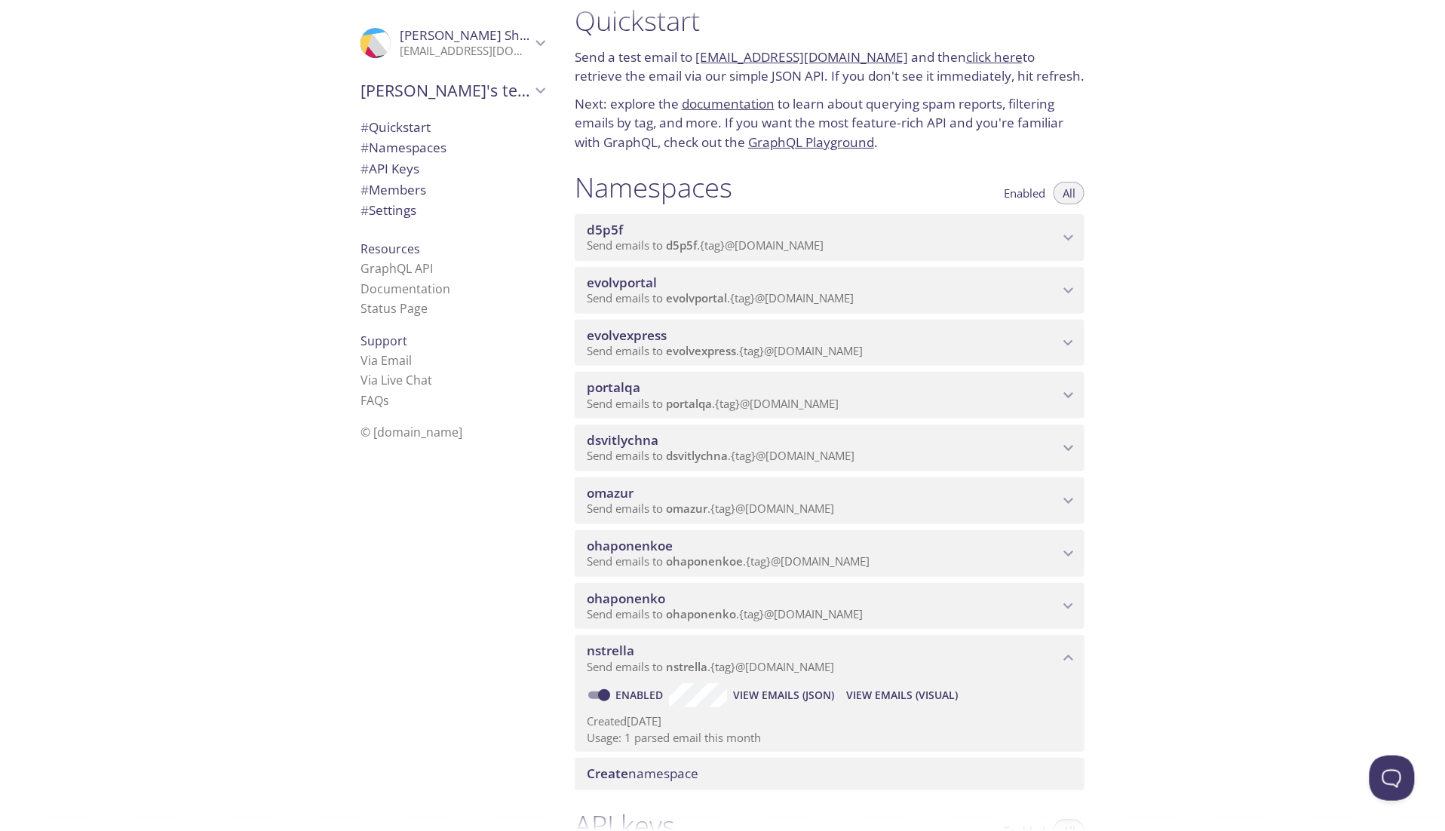  What do you see at coordinates (390, 168) in the screenshot?
I see `span: API Keys` at bounding box center [390, 168].